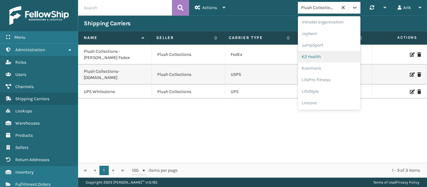 The height and width of the screenshot is (187, 427). Describe the element at coordinates (319, 7) in the screenshot. I see `div: Plush Collections` at that location.